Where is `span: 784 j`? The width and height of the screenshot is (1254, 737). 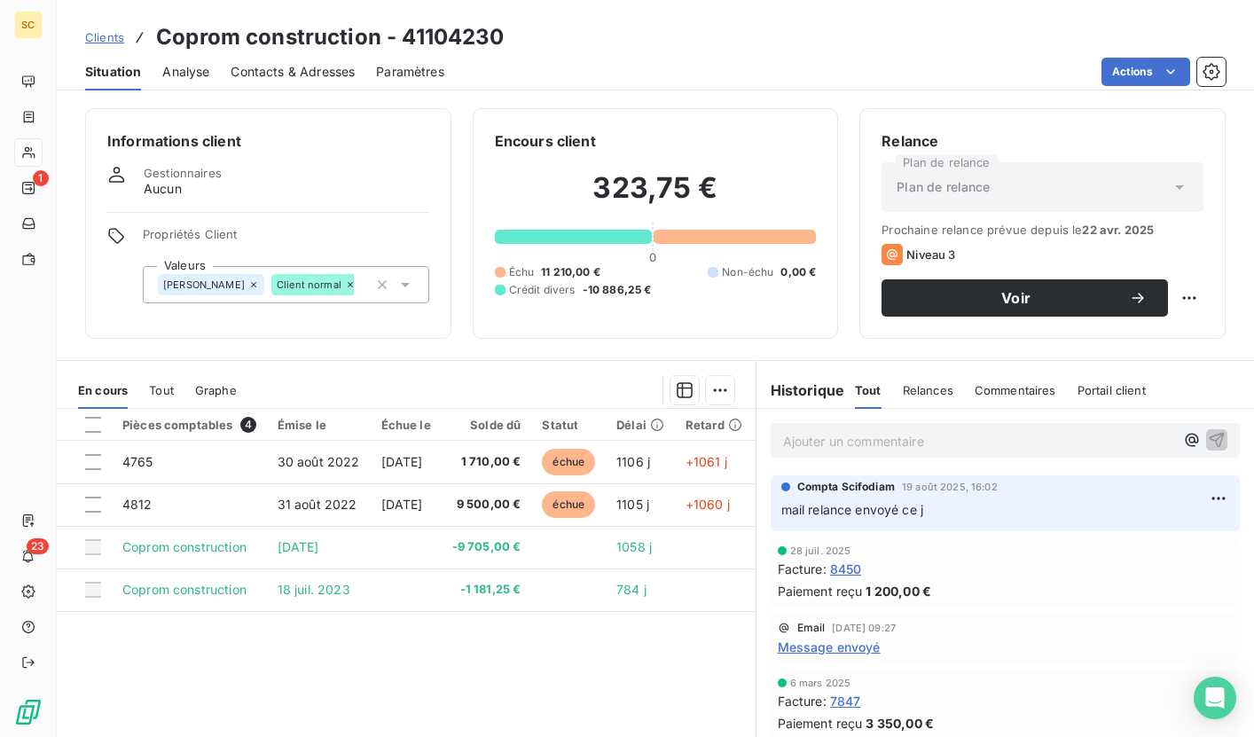 span: 784 j is located at coordinates (632, 589).